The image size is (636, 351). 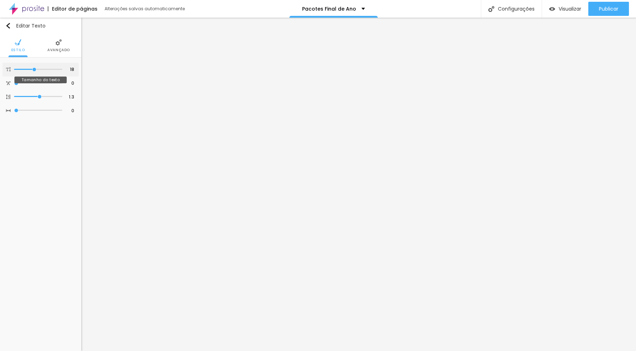 I want to click on div: Editor de páginas, so click(x=72, y=9).